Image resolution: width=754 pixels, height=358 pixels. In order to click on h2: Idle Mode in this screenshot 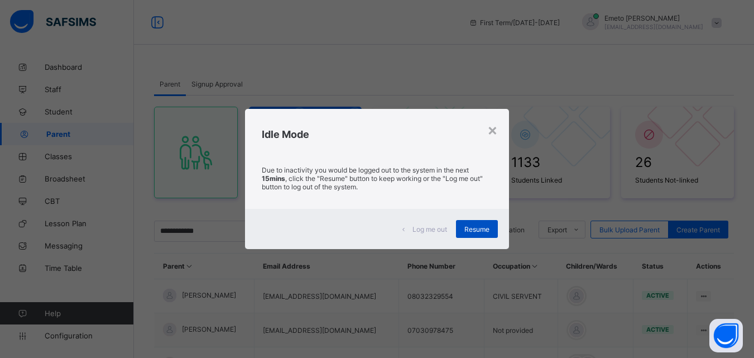, I will do `click(377, 134)`.